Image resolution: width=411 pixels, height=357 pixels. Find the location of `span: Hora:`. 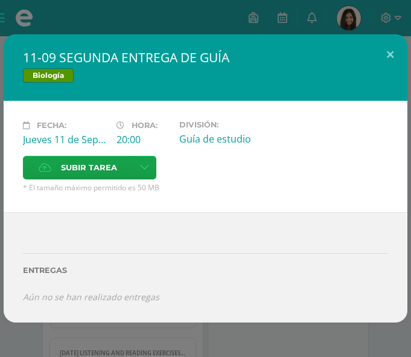

span: Hora: is located at coordinates (144, 125).